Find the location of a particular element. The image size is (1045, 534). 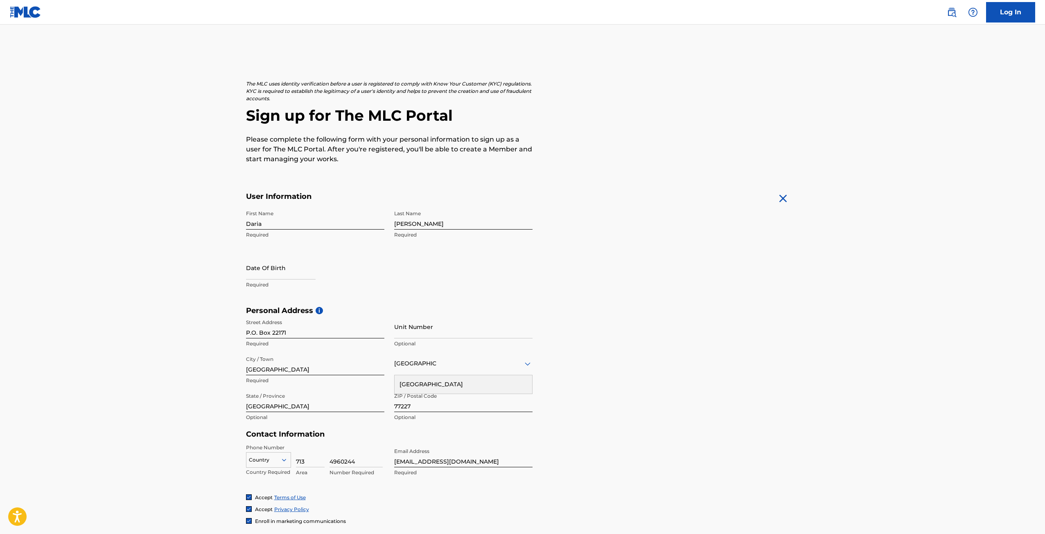

p: Number Required is located at coordinates (356, 473).